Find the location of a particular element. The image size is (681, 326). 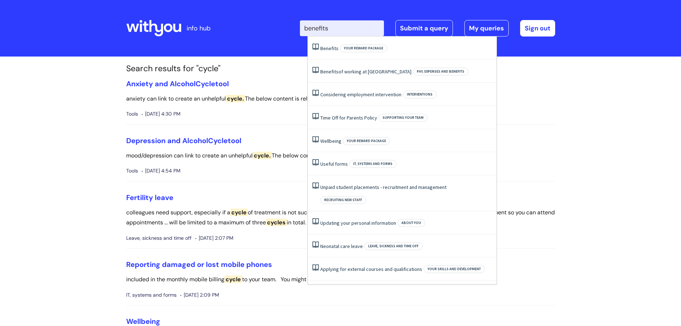

a: Sign out is located at coordinates (538, 28).